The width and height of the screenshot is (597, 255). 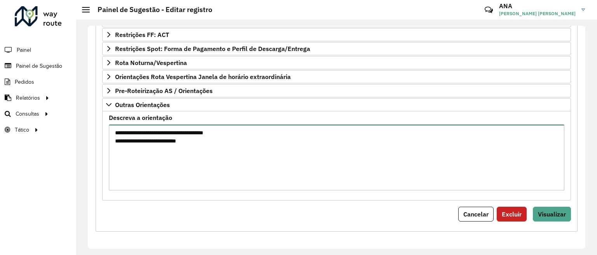 What do you see at coordinates (142, 105) in the screenshot?
I see `span: Outras Orientações` at bounding box center [142, 105].